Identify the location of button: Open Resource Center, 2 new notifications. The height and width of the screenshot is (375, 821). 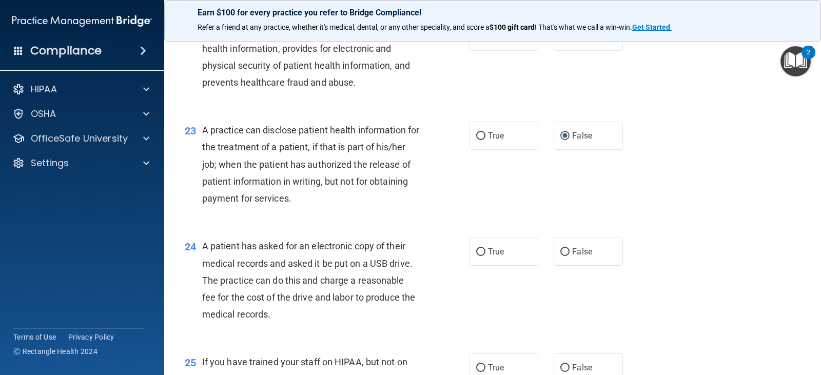
(795, 61).